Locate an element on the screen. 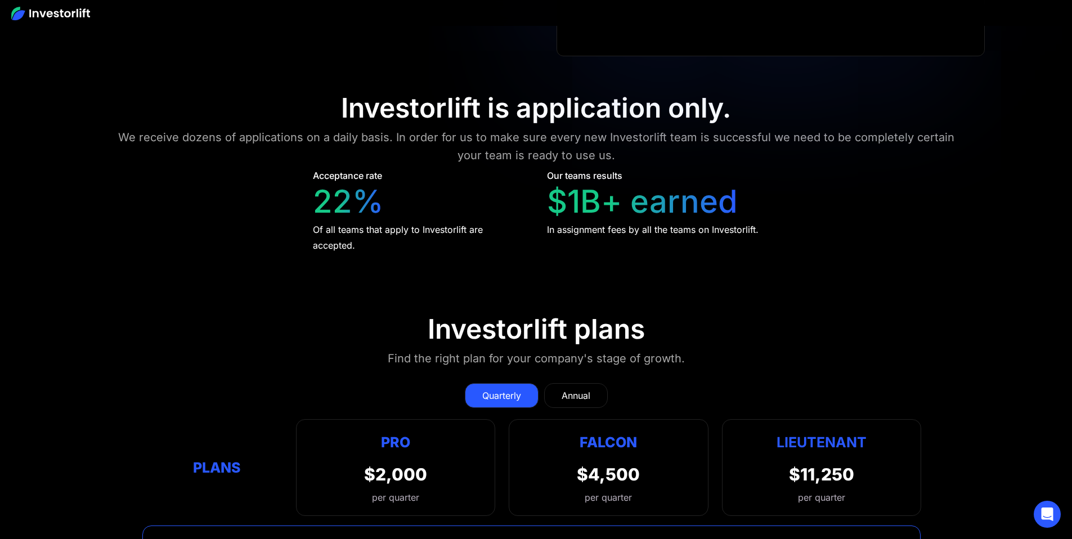 This screenshot has height=539, width=1072. div: Annual is located at coordinates (576, 396).